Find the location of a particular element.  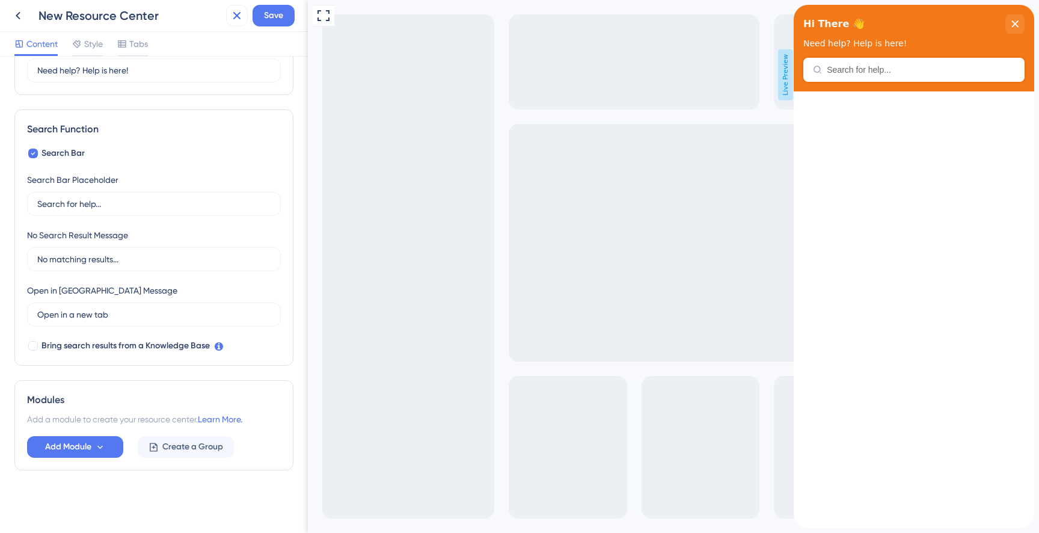

div: Search Bar Placeholder is located at coordinates (73, 180).